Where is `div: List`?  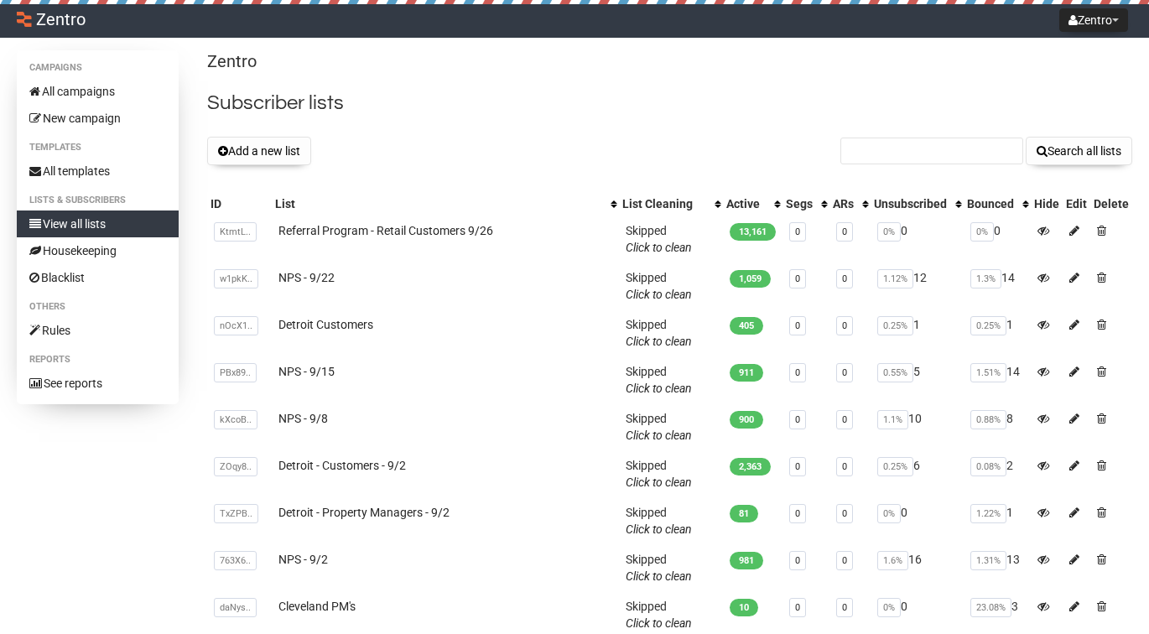
div: List is located at coordinates (439, 204).